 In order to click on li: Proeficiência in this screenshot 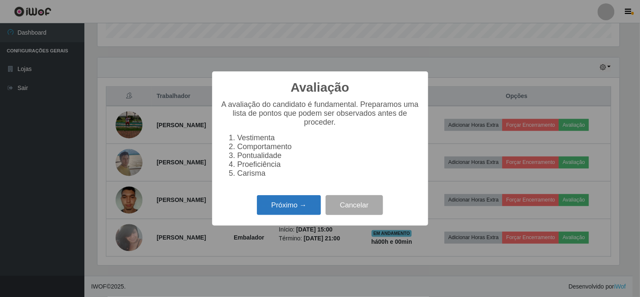, I will do `click(329, 164)`.